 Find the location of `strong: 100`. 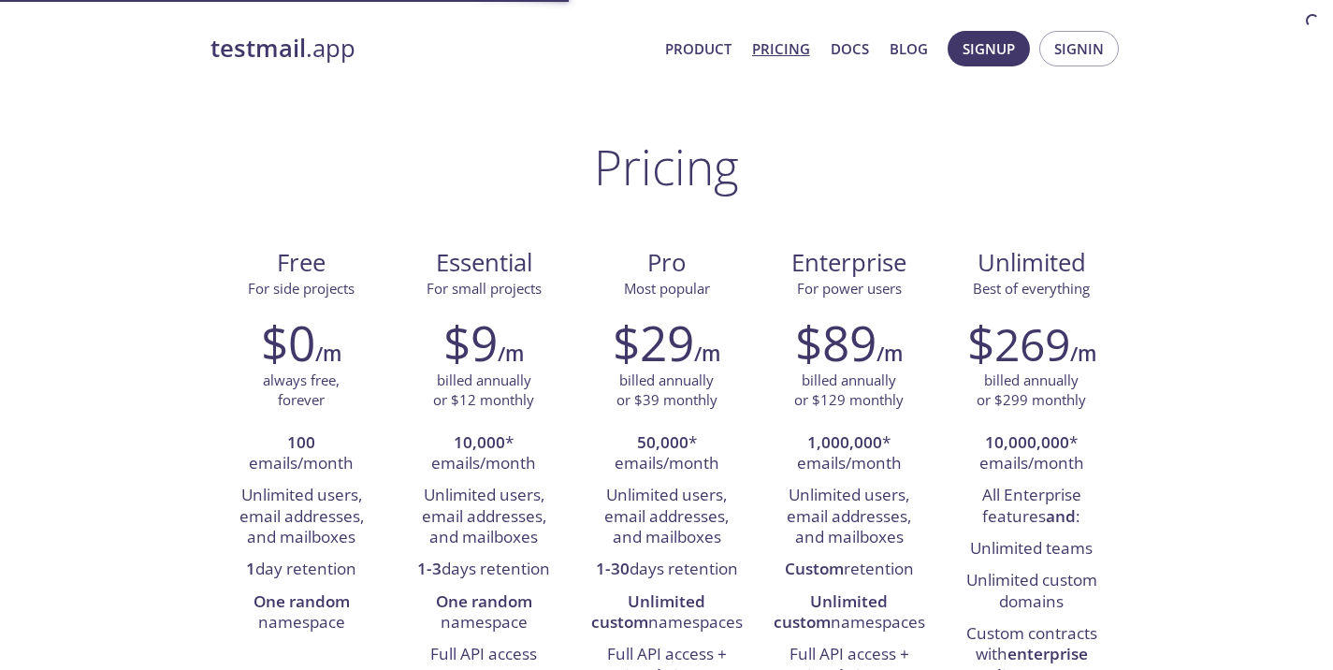

strong: 100 is located at coordinates (301, 441).